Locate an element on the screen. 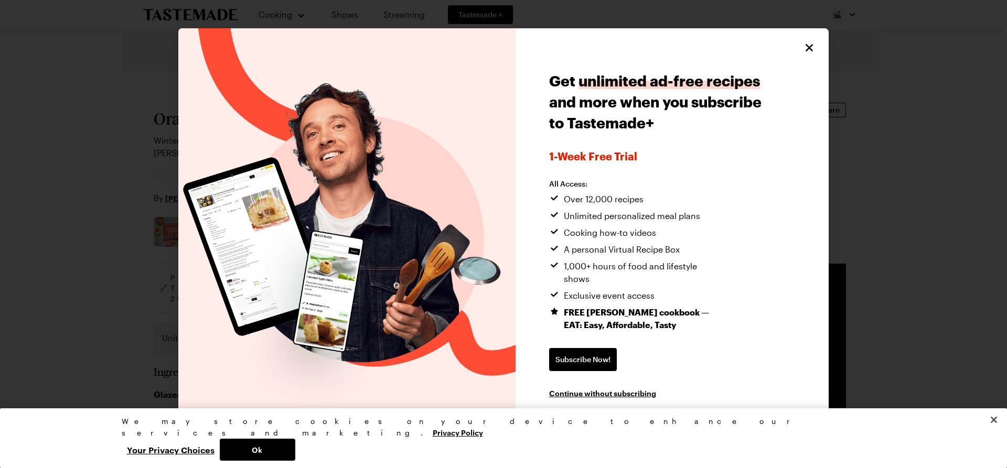 Image resolution: width=1007 pixels, height=468 pixels. span: Exclusive event access is located at coordinates (609, 296).